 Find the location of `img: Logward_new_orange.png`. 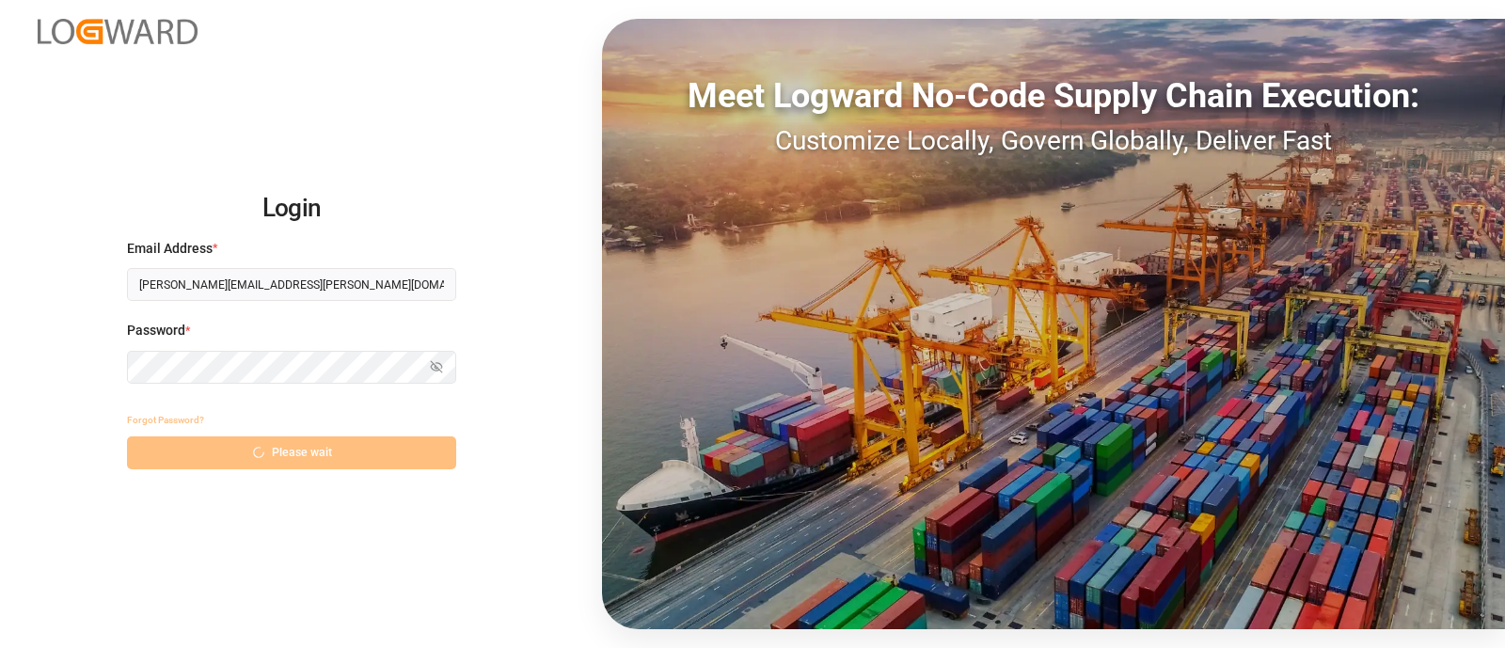

img: Logward_new_orange.png is located at coordinates (118, 31).